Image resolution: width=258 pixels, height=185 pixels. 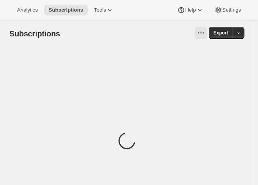 What do you see at coordinates (66, 10) in the screenshot?
I see `button: Subscriptions` at bounding box center [66, 10].